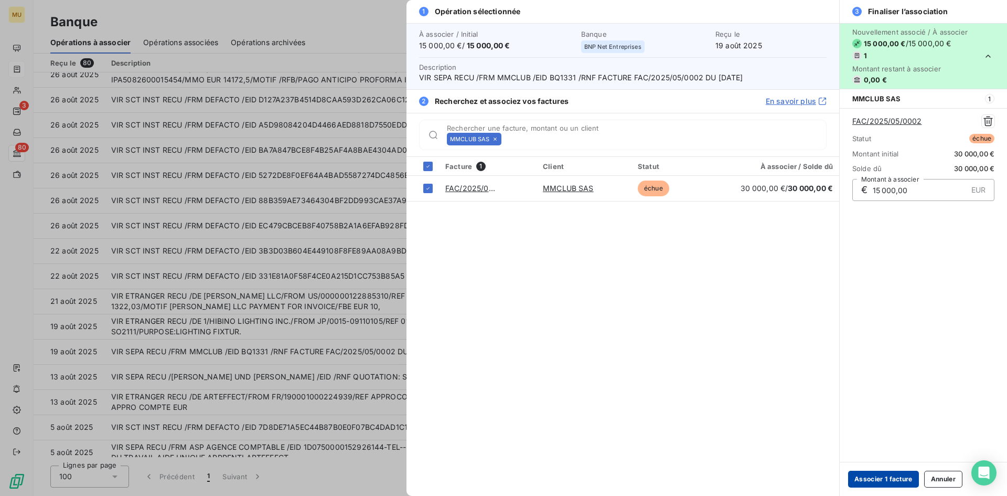 The image size is (1007, 496). Describe the element at coordinates (867, 168) in the screenshot. I see `span: Solde dû` at that location.